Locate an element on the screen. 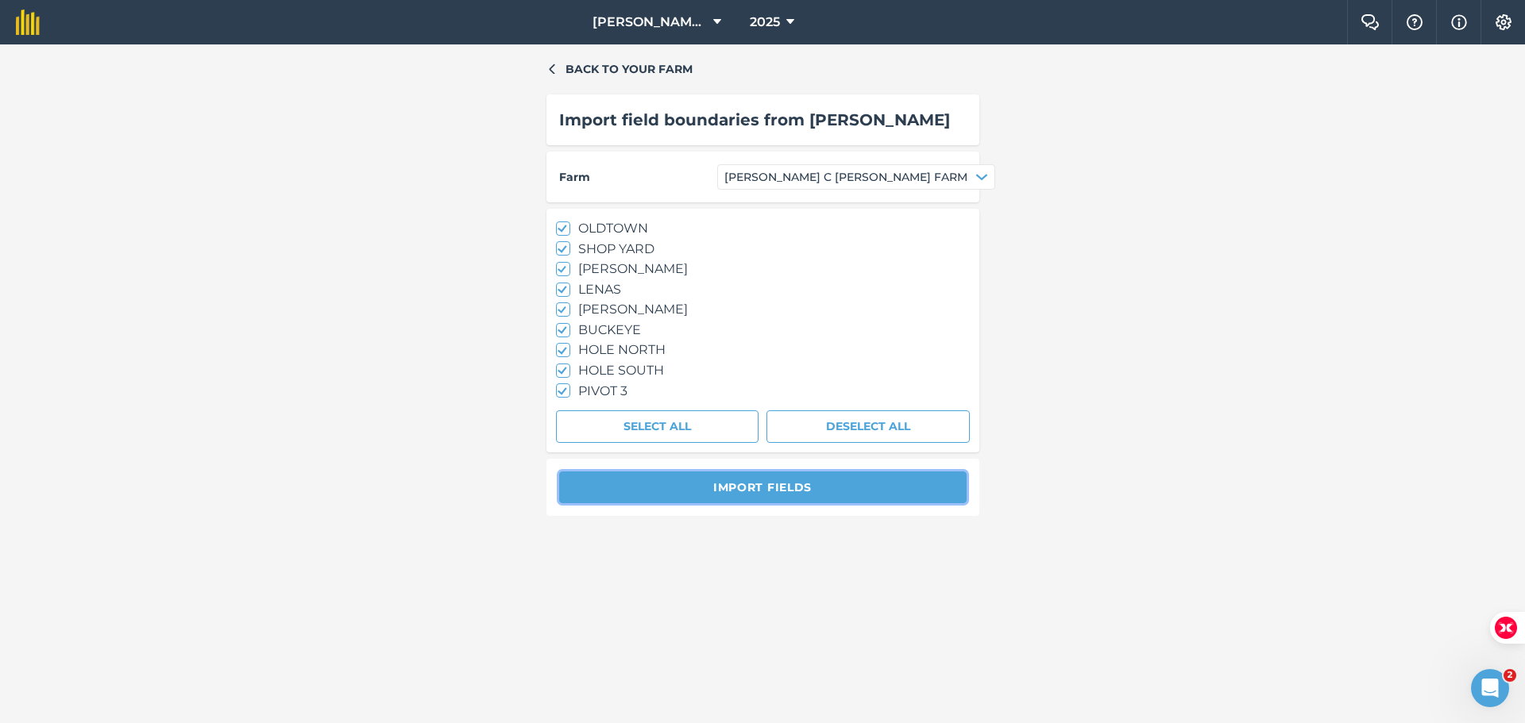 Image resolution: width=1525 pixels, height=723 pixels. strong: Farm is located at coordinates (574, 177).